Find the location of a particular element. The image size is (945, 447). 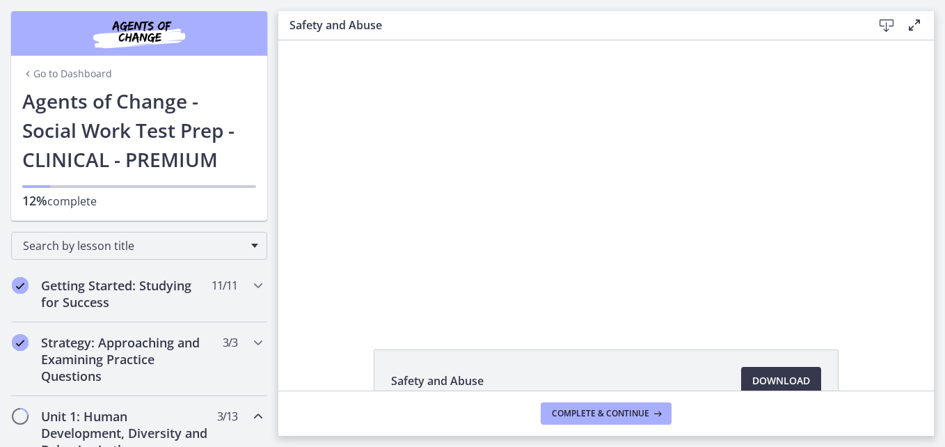

a: Download is located at coordinates (781, 381).